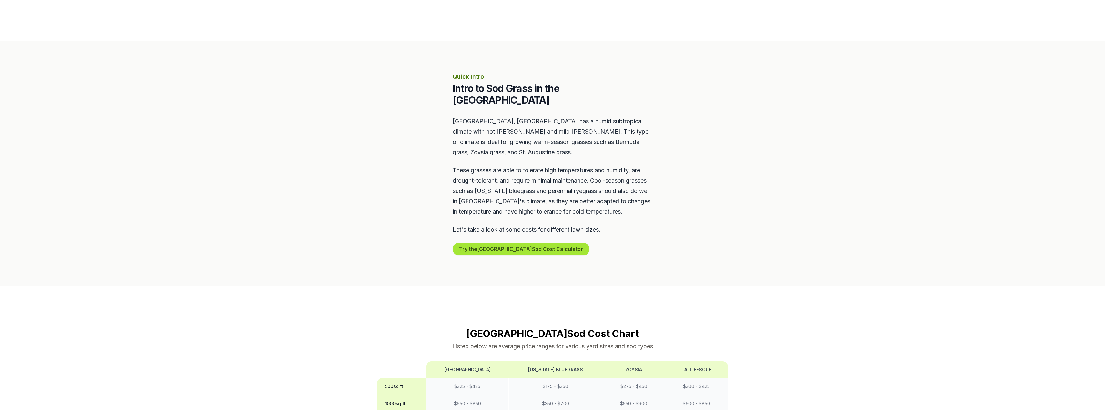  Describe the element at coordinates (402, 387) in the screenshot. I see `th: 500 sq ft` at that location.